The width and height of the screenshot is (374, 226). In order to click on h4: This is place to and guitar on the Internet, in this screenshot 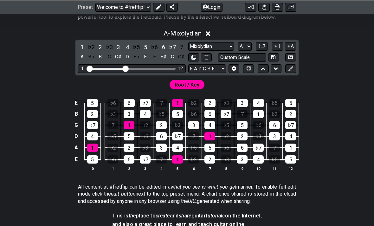, I will do `click(187, 216)`.